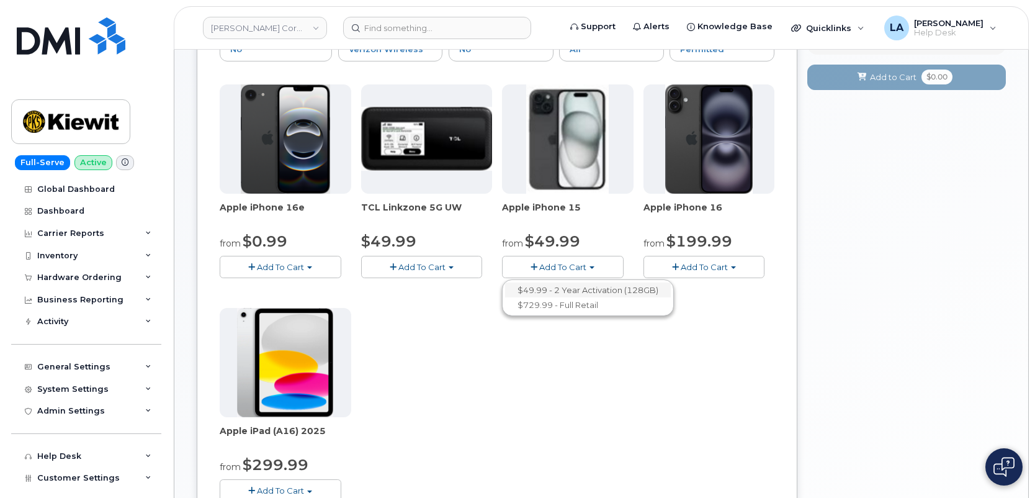 The image size is (1035, 498). What do you see at coordinates (286, 214) in the screenshot?
I see `span: Apple iPhone 16e` at bounding box center [286, 214].